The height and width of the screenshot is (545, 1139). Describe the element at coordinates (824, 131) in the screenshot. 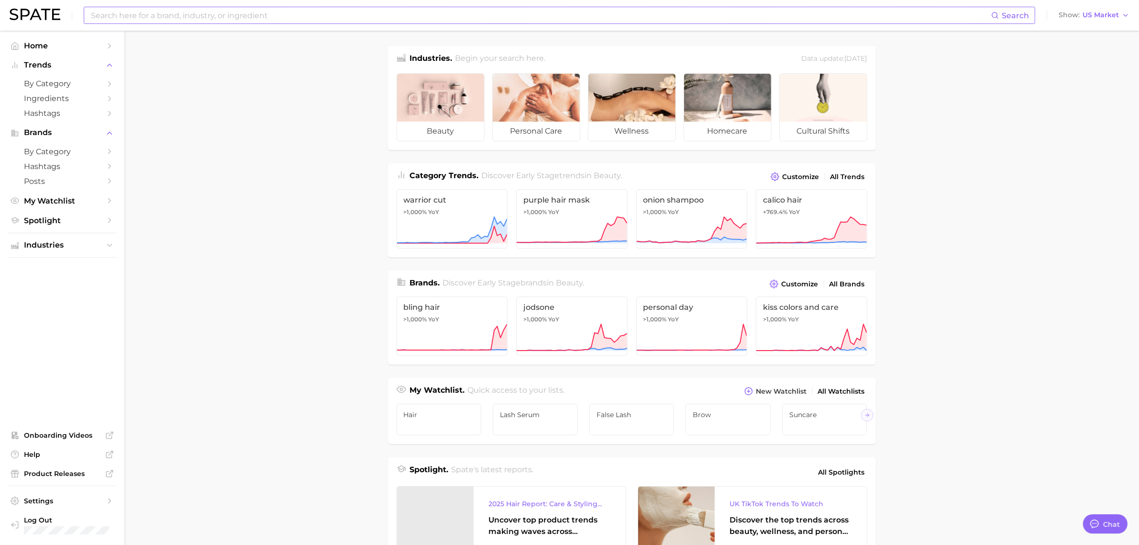

I see `span: cultural shifts` at that location.